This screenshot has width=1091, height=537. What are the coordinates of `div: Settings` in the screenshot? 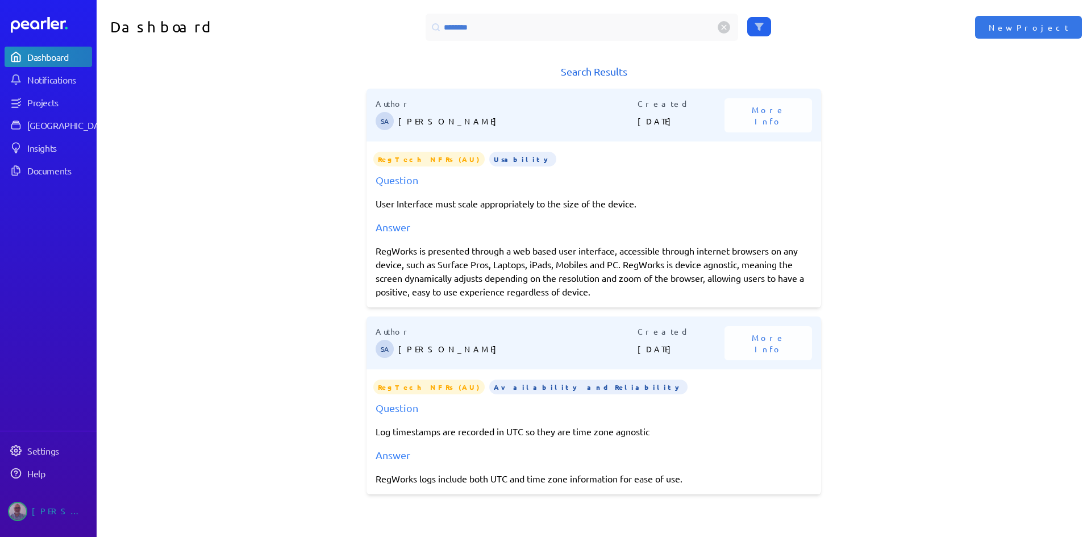 It's located at (59, 451).